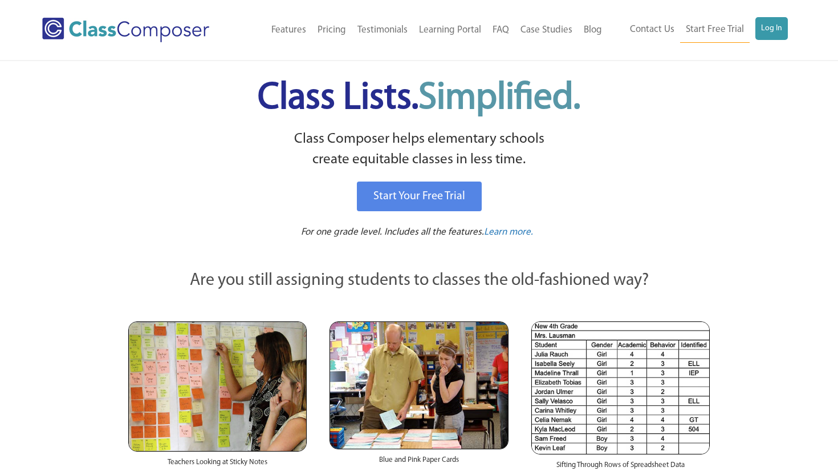 The image size is (838, 475). Describe the element at coordinates (621, 387) in the screenshot. I see `img: Spreadsheets` at that location.